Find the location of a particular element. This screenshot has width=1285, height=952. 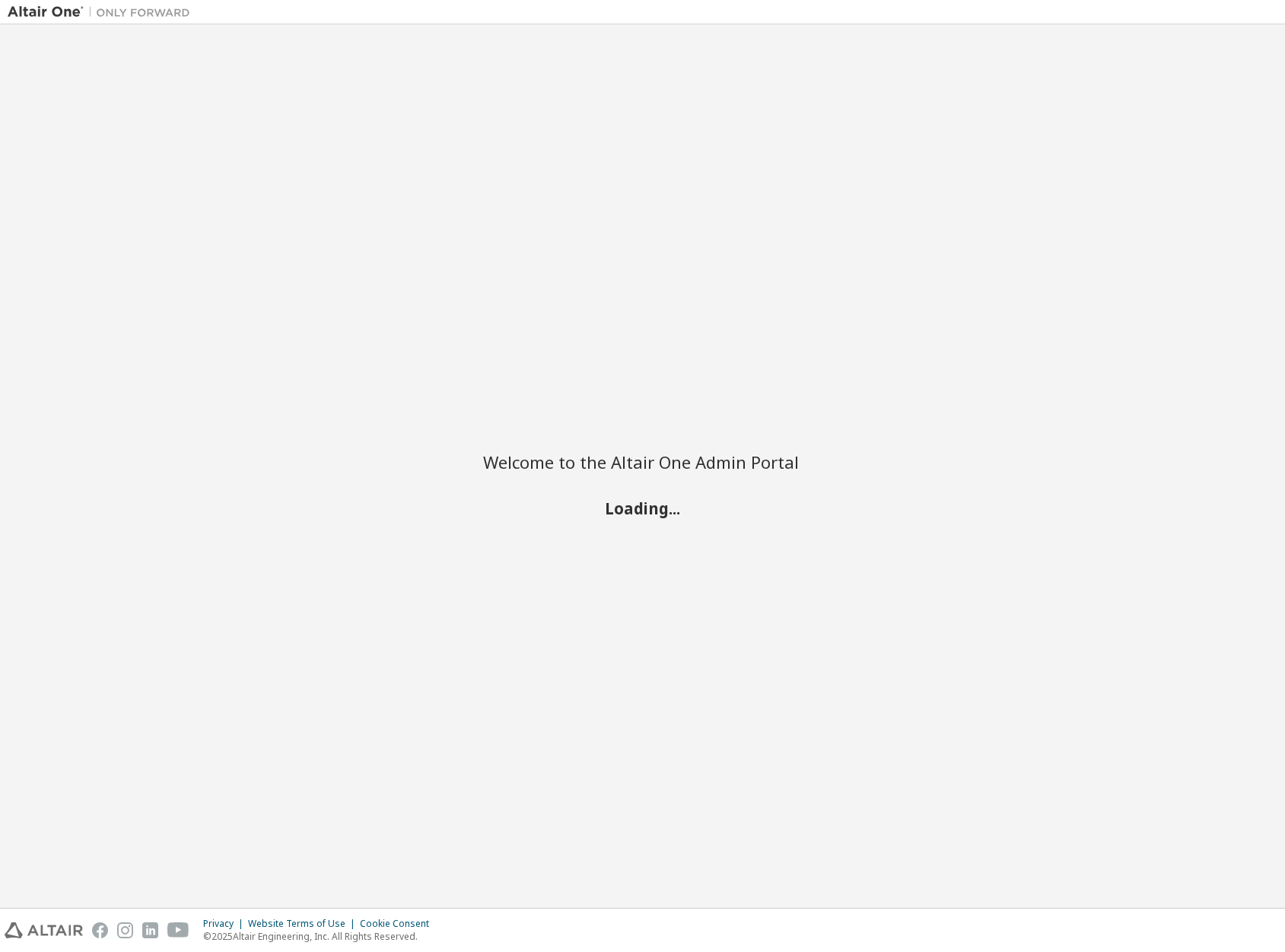

p: © 2025 Altair Engineering, Inc. All Rights Reserved. is located at coordinates (320, 936).